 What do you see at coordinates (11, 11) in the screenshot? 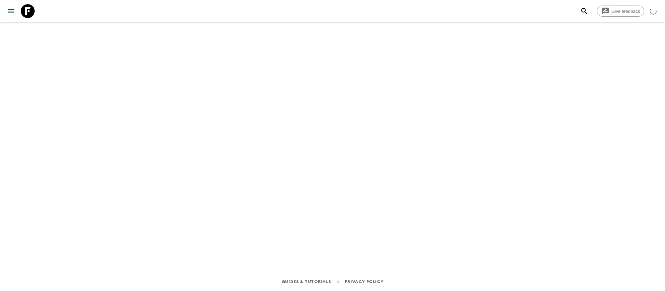
I see `button: menu` at bounding box center [11, 11].